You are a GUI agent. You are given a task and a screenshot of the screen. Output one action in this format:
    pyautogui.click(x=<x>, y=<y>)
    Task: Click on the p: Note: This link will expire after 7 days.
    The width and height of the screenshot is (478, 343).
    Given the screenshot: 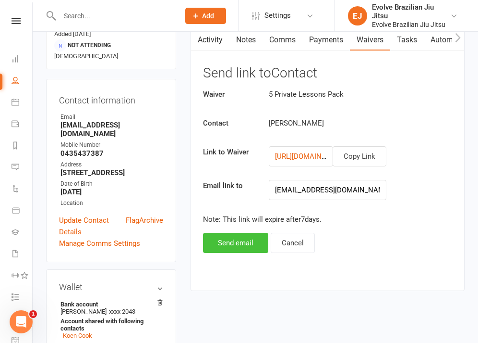 What is the action you would take?
    pyautogui.click(x=328, y=219)
    